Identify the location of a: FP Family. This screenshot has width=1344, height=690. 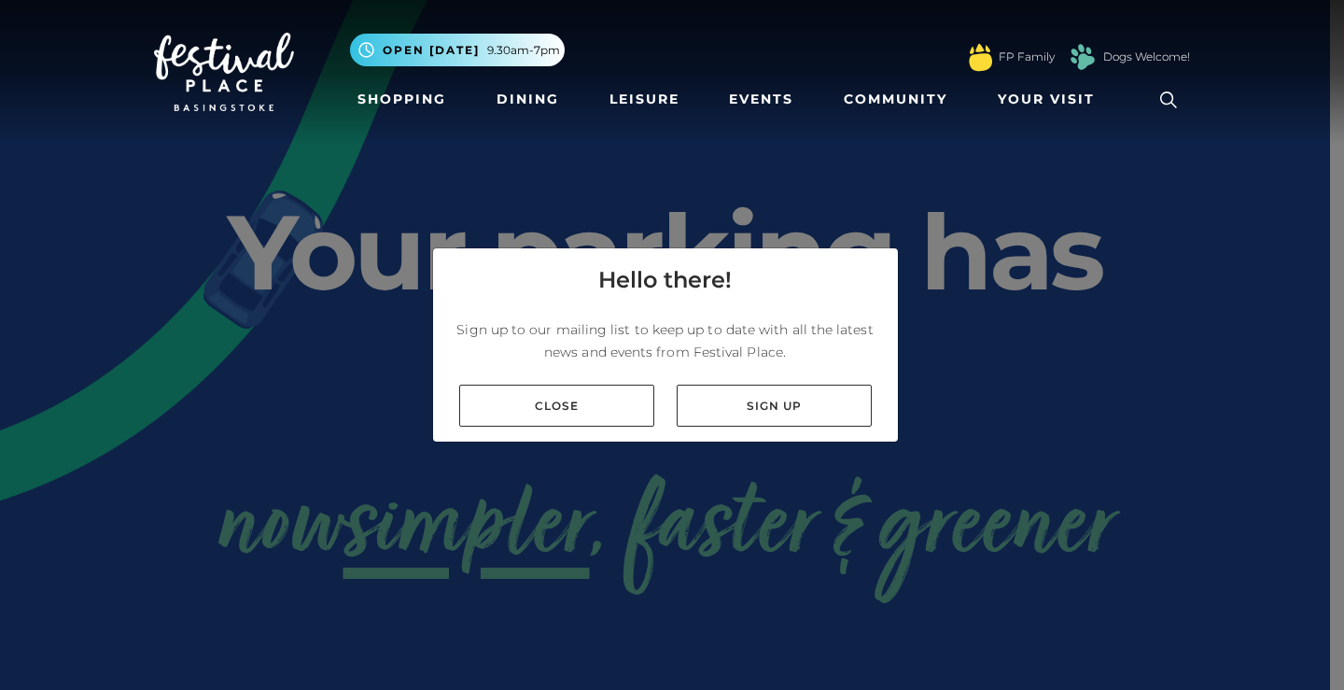
(1027, 57).